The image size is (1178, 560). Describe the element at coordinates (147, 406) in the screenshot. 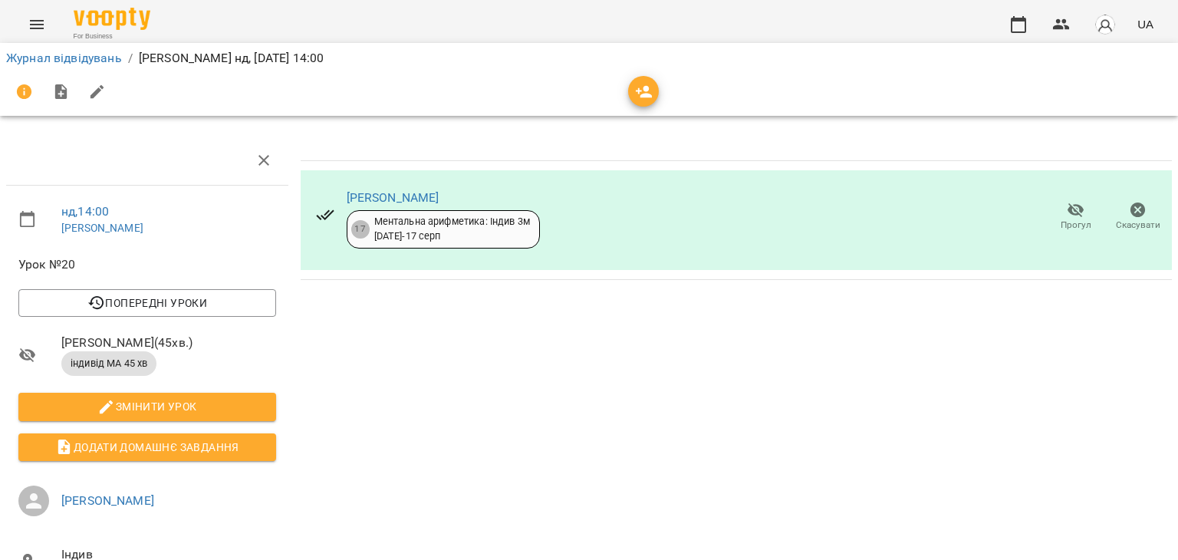

I see `button: Змінити урок` at that location.